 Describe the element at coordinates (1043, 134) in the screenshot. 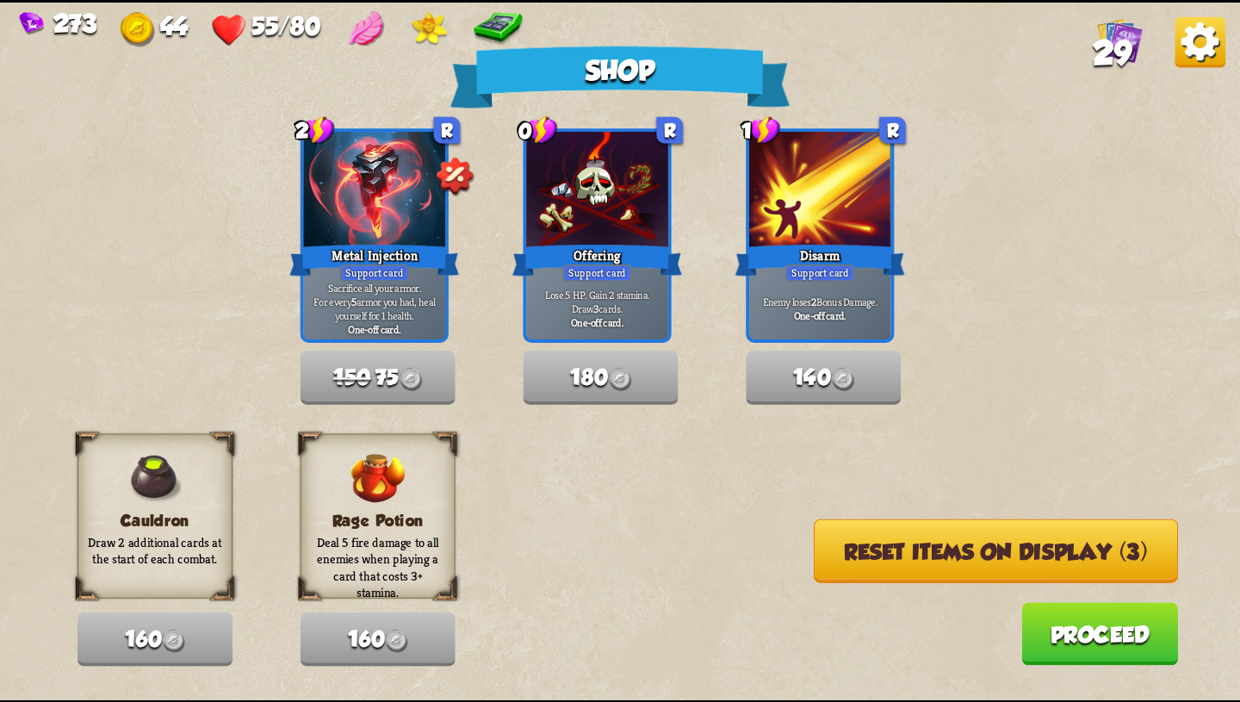

I see `div: Potion card` at that location.